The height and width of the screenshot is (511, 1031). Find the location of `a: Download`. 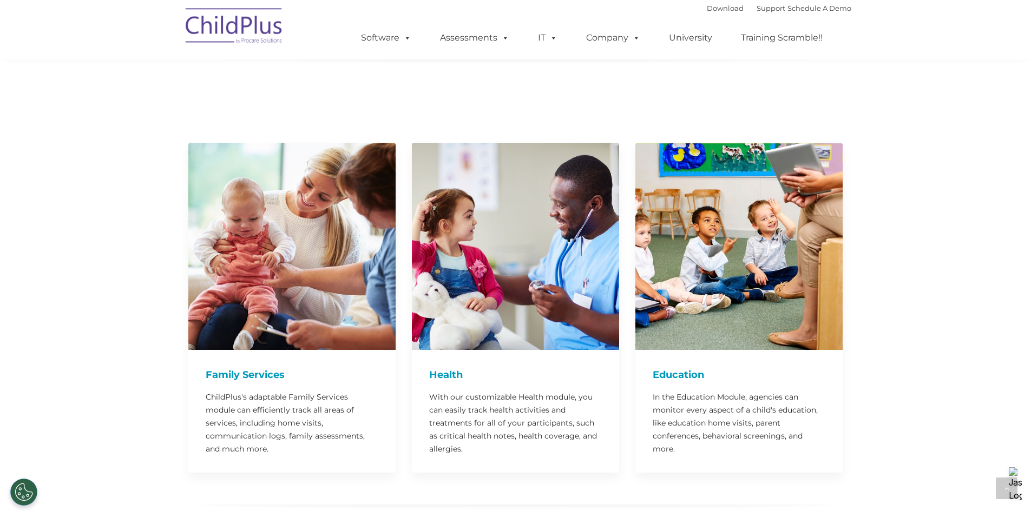

a: Download is located at coordinates (725, 8).